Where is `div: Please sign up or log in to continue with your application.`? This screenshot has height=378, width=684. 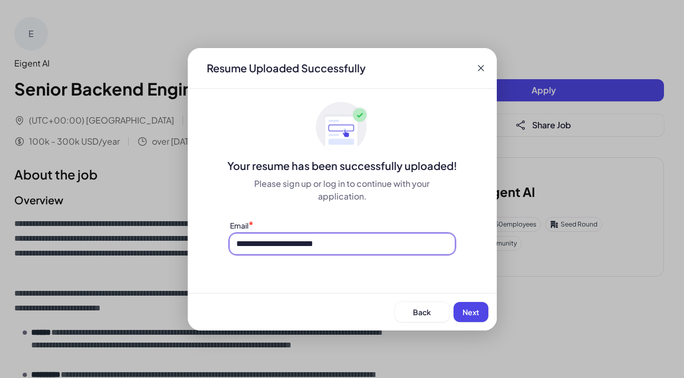 div: Please sign up or log in to continue with your application. is located at coordinates (342, 190).